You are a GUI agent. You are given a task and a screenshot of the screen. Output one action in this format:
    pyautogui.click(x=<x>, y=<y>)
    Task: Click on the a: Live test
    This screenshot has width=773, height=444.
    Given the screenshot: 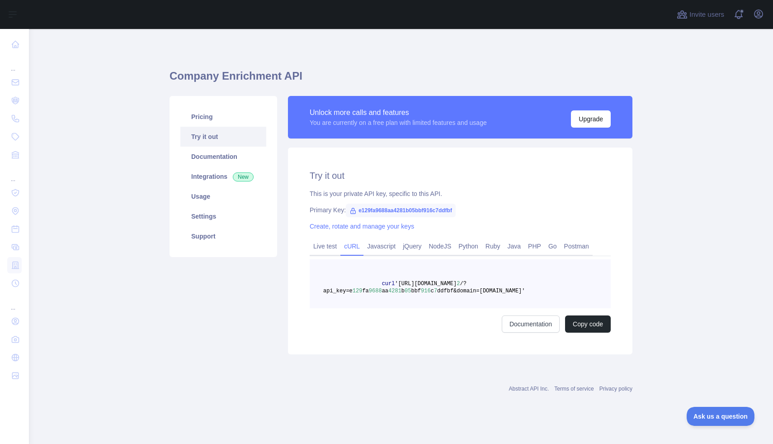 What is the action you would take?
    pyautogui.click(x=325, y=246)
    